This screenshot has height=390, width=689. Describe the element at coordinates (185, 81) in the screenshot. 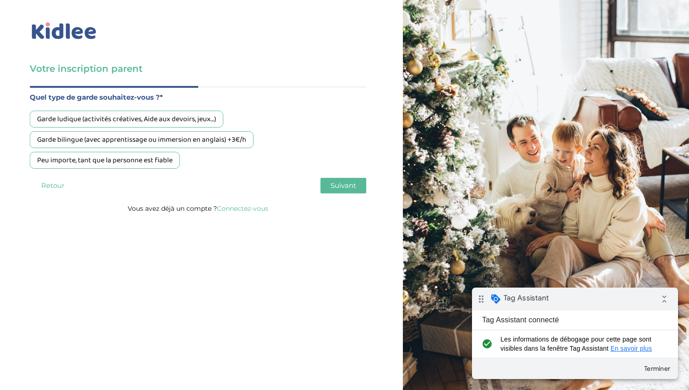

I see `button: Terminer` at that location.